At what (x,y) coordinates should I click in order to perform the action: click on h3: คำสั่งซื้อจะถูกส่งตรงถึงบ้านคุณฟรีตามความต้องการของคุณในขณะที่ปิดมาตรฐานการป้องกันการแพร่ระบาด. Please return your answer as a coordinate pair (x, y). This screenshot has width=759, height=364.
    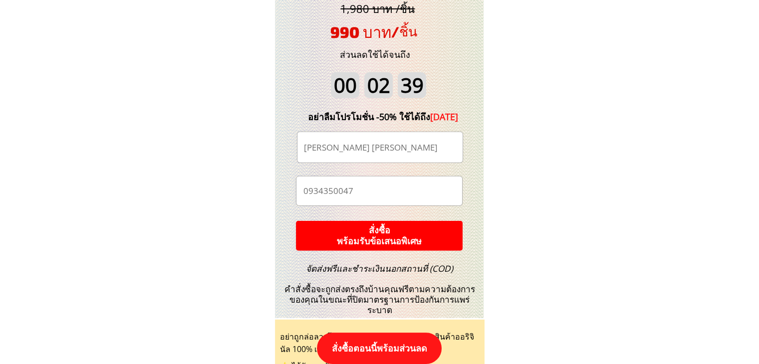
    Looking at the image, I should click on (380, 290).